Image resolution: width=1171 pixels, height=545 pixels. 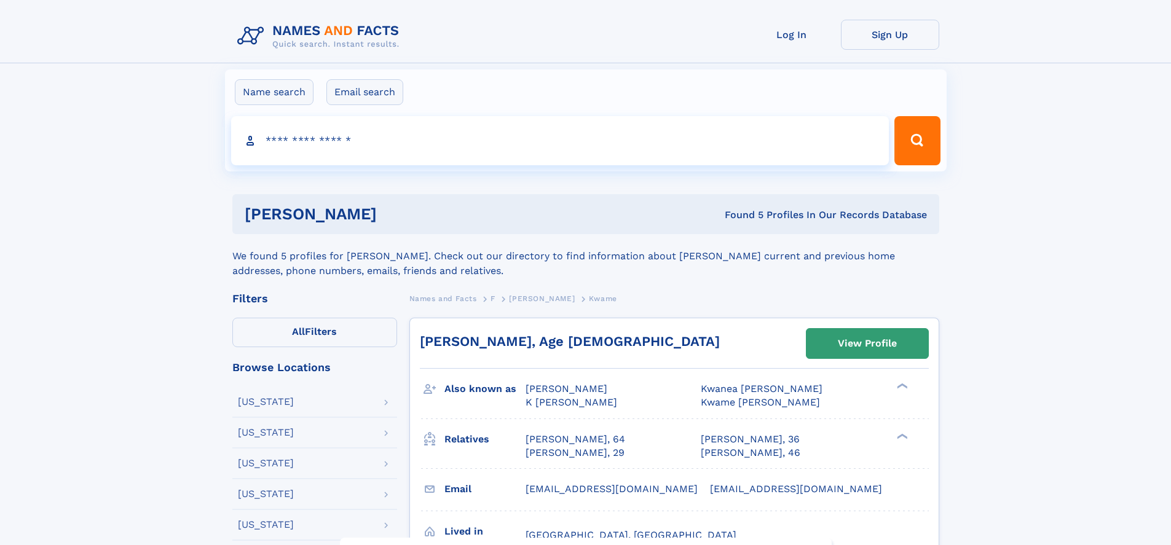 What do you see at coordinates (792, 34) in the screenshot?
I see `a: Log In` at bounding box center [792, 34].